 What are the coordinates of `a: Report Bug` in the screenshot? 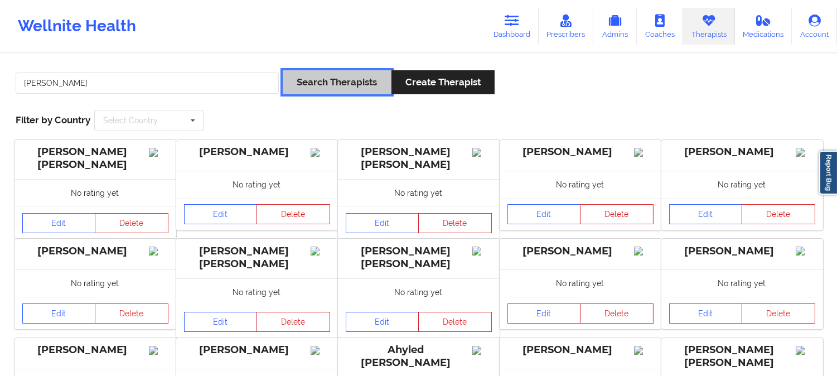 It's located at (828, 172).